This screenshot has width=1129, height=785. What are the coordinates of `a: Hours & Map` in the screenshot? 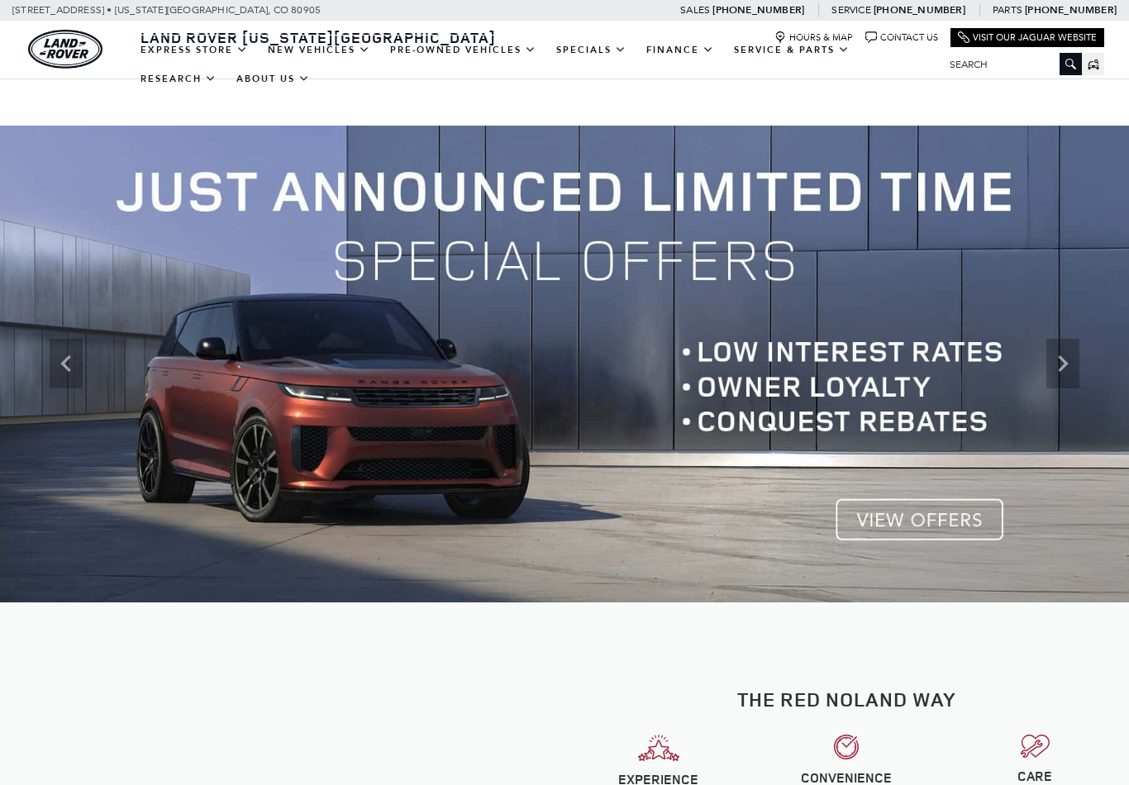 It's located at (813, 37).